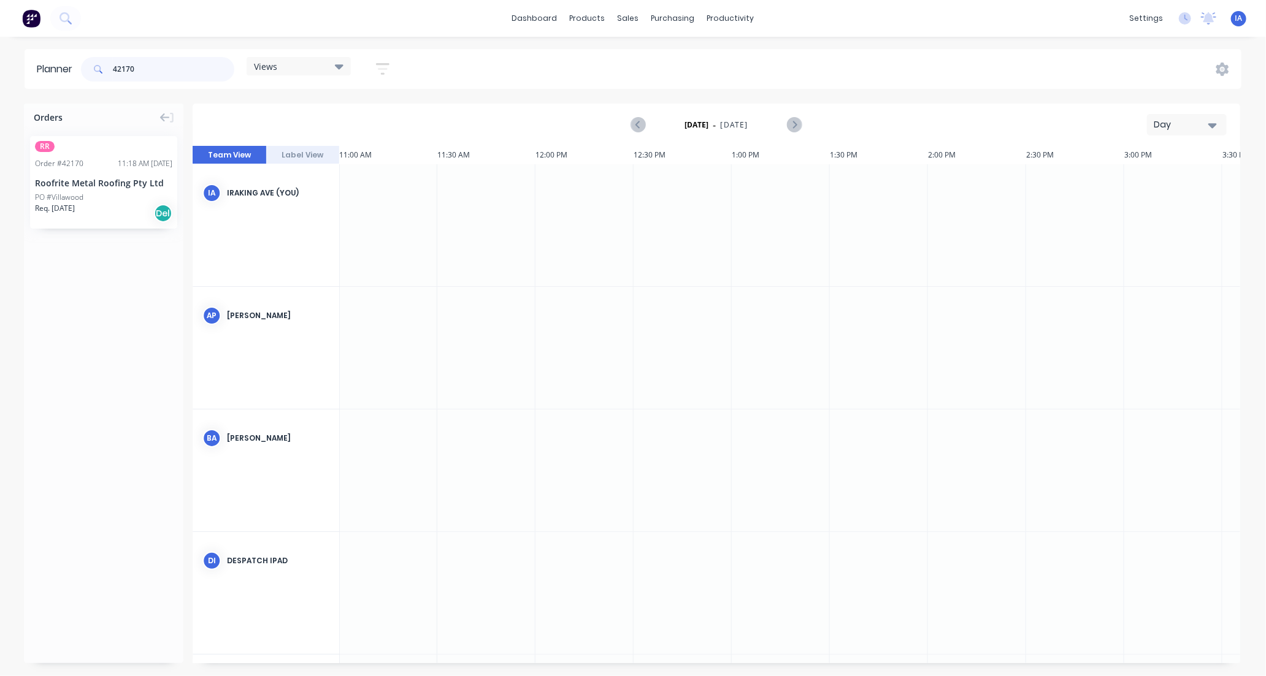 This screenshot has width=1266, height=676. What do you see at coordinates (1075, 155) in the screenshot?
I see `div: 2:30 PM` at bounding box center [1075, 155].